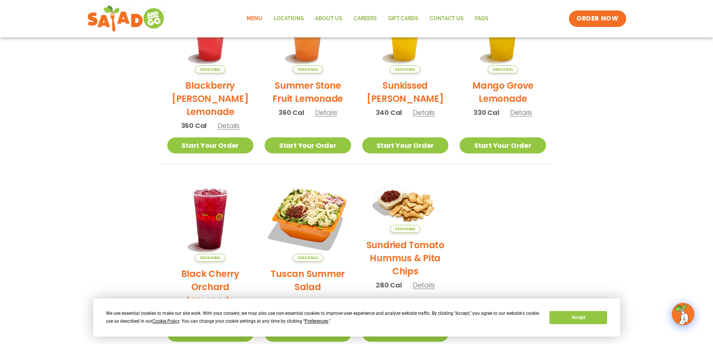  I want to click on span: 420 Cal, so click(291, 300).